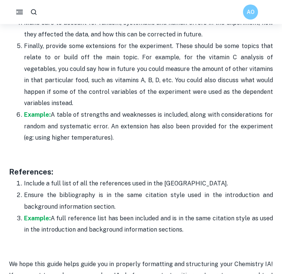  I want to click on p: A full reference list has been included and is in the same citation style as used in the introduc..., so click(148, 224).